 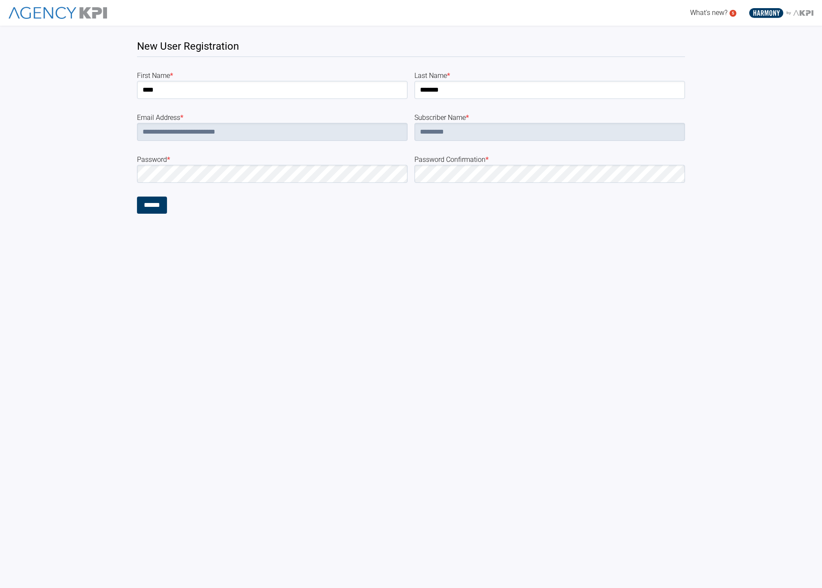 What do you see at coordinates (272, 76) in the screenshot?
I see `label: first Name` at bounding box center [272, 76].